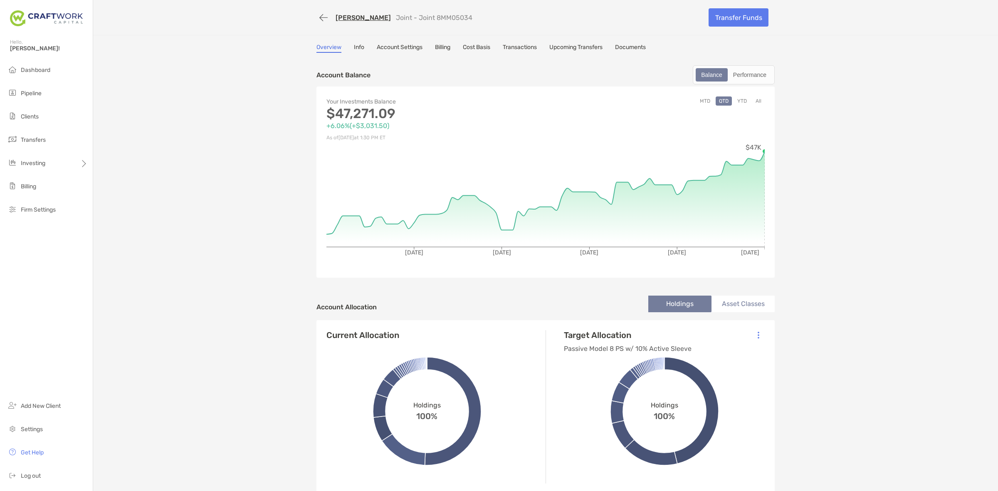 The image size is (998, 491). What do you see at coordinates (705, 101) in the screenshot?
I see `button: MTD` at bounding box center [705, 101].